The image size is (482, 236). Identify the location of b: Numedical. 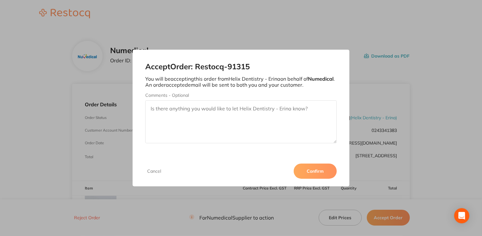
(321, 79).